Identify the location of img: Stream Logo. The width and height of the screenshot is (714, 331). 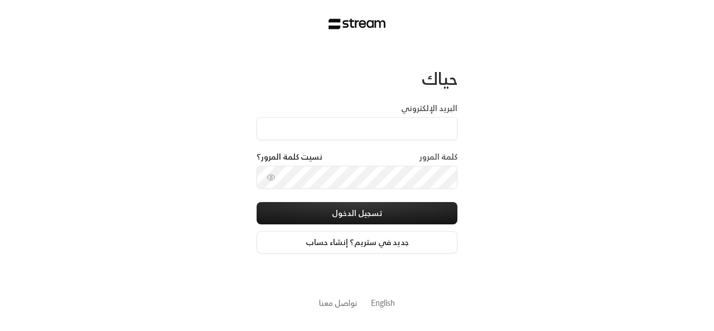
(357, 24).